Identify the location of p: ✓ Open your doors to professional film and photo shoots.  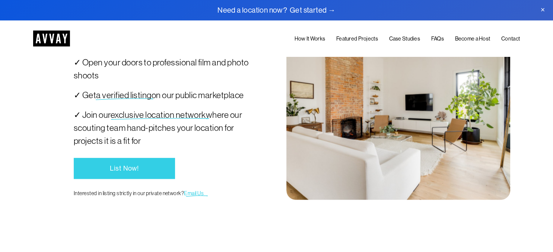
(165, 69).